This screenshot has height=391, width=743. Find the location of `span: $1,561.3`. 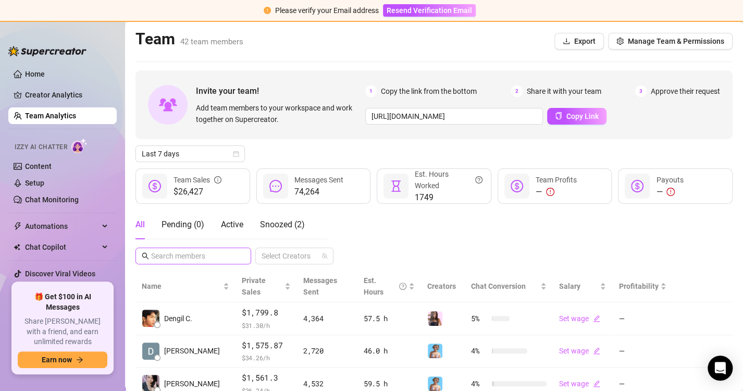

span: $1,561.3 is located at coordinates (266, 378).